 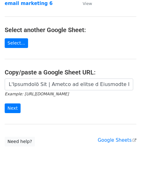 I want to click on a: email marketing 6, so click(x=29, y=3).